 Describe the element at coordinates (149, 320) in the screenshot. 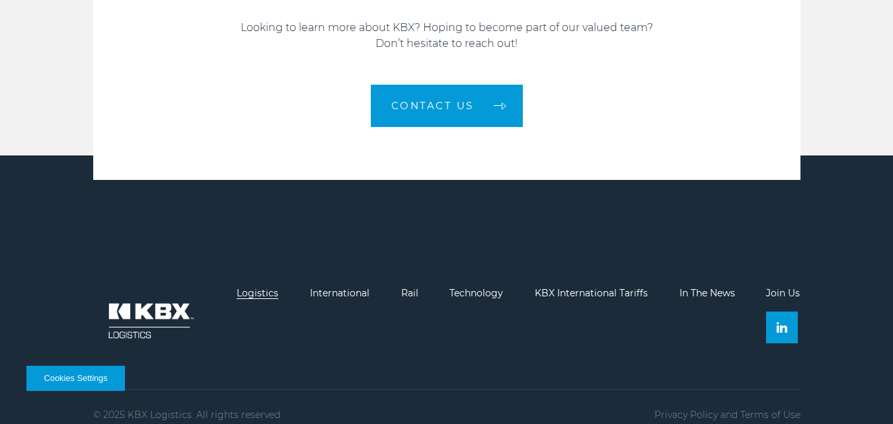

I see `img: kbx logo` at that location.